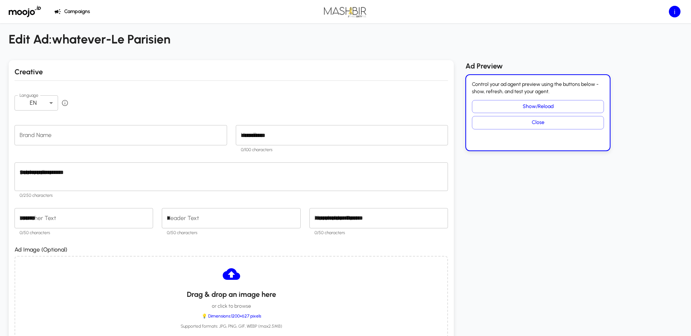  I want to click on span: 💡 Dimensions: 1200×627 pixels, so click(231, 316).